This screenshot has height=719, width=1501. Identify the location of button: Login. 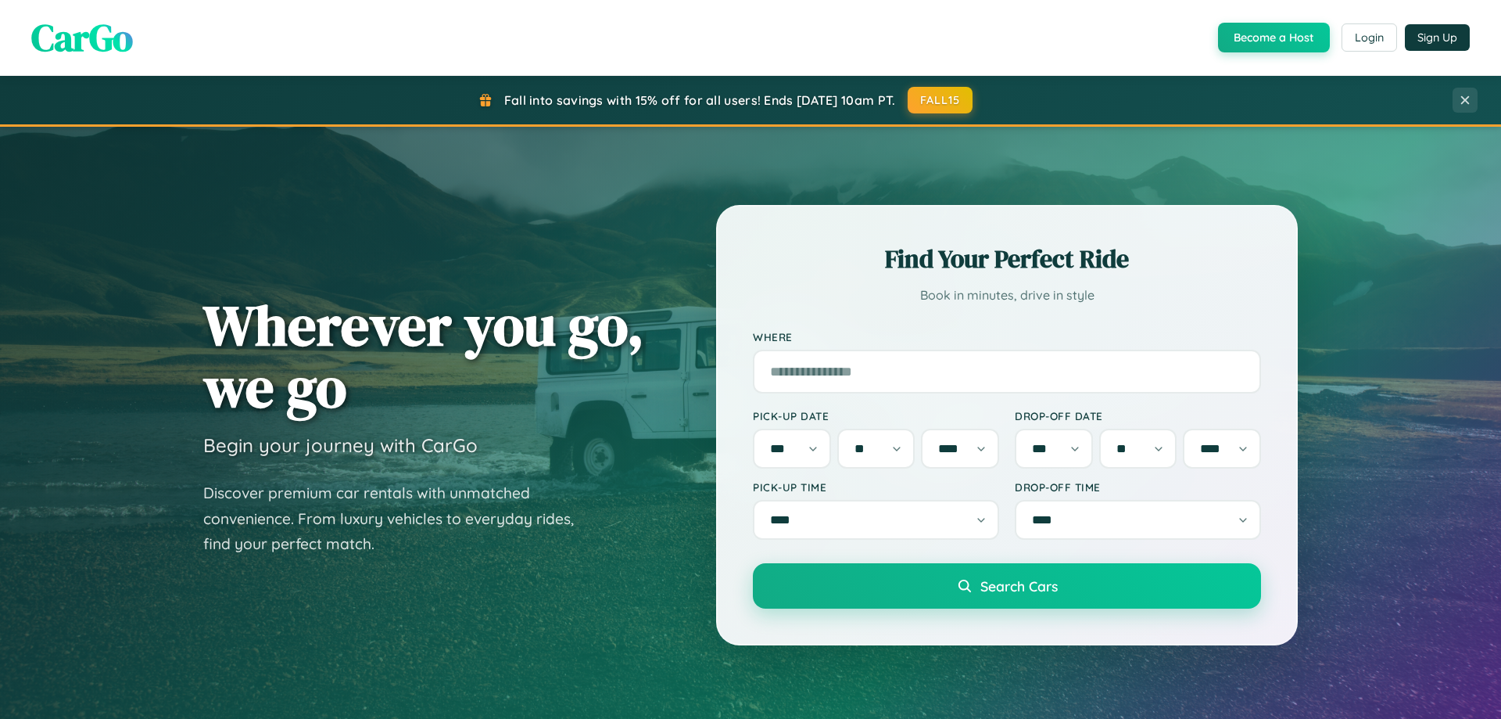
(1369, 38).